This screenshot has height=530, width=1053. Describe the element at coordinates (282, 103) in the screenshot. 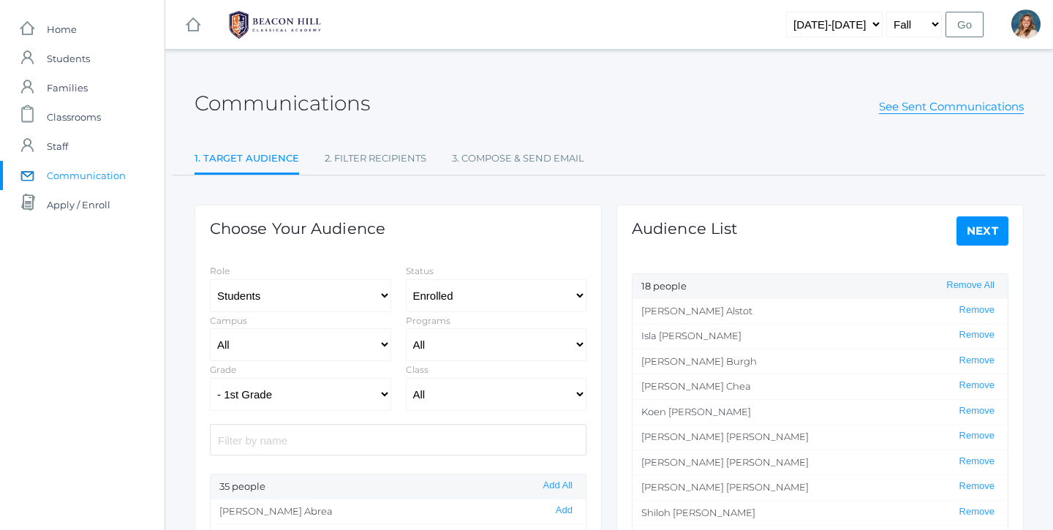

I see `h2: Communications` at that location.